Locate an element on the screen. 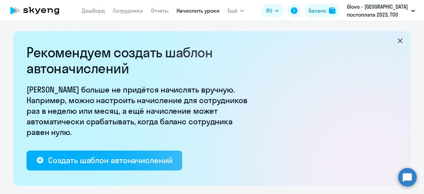  a: Начислить уроки is located at coordinates (198, 11).